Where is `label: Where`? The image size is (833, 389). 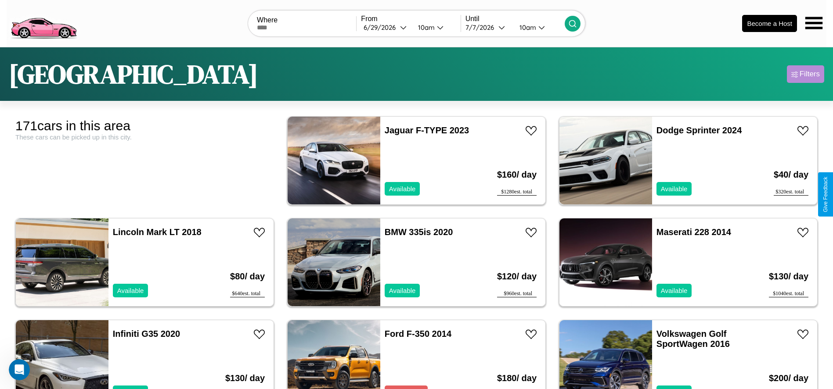 label: Where is located at coordinates (306, 20).